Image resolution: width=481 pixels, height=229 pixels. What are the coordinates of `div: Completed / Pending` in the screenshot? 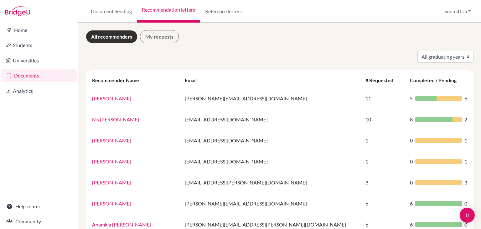 It's located at (436, 80).